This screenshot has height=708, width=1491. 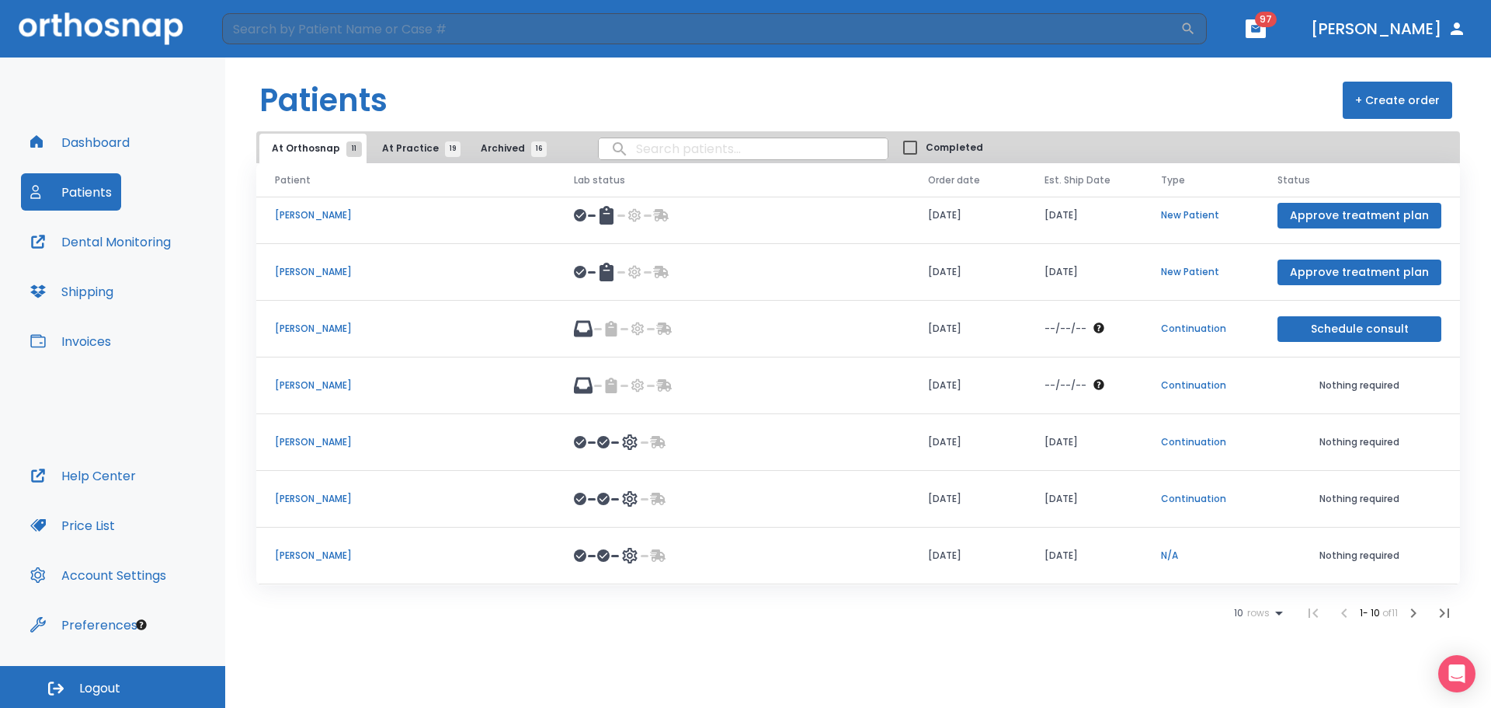 What do you see at coordinates (84, 624) in the screenshot?
I see `button: Preferences` at bounding box center [84, 624].